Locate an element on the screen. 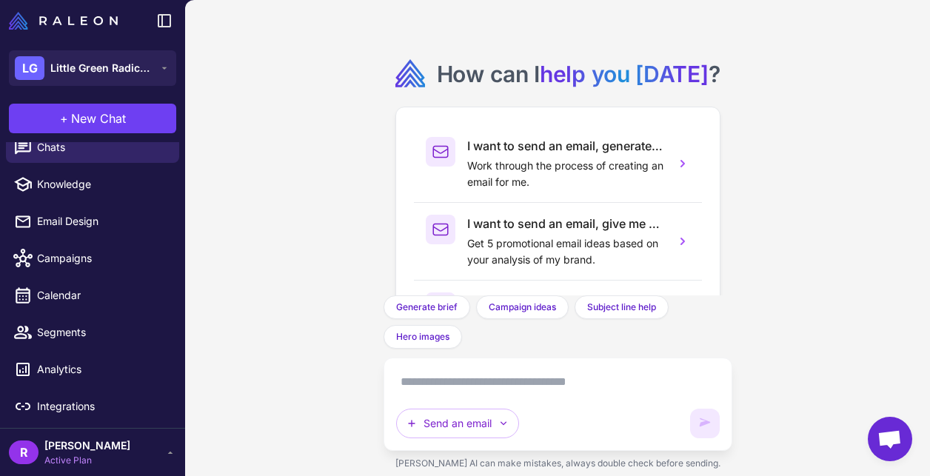 The width and height of the screenshot is (930, 476). a: Segments is located at coordinates (93, 333).